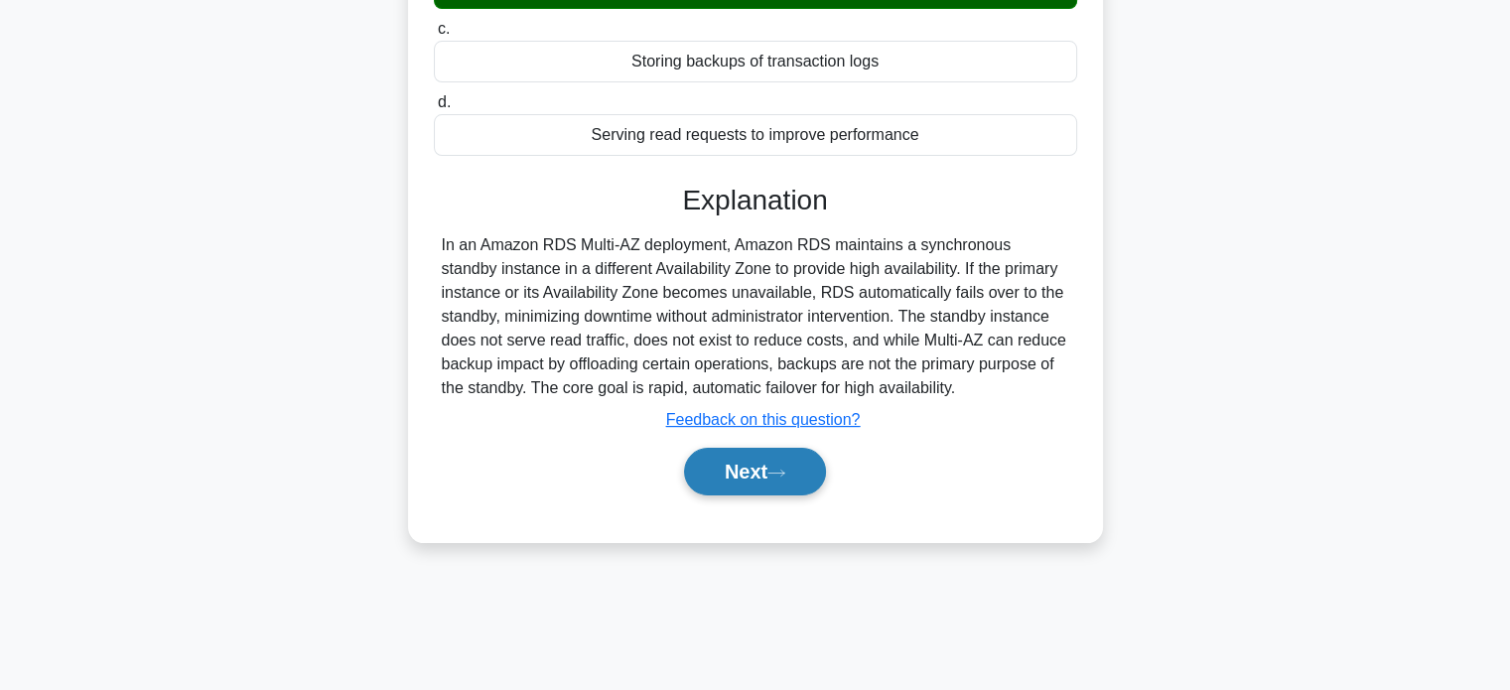  What do you see at coordinates (444, 28) in the screenshot?
I see `span: c.` at bounding box center [444, 28].